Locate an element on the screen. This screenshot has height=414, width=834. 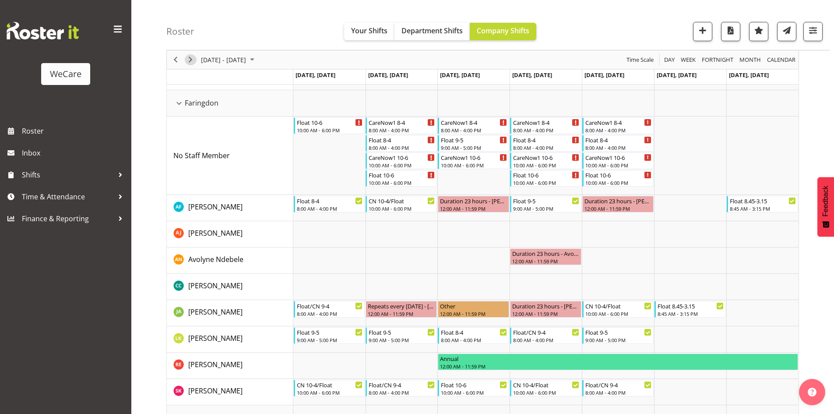
td: Faringdon resource is located at coordinates (230, 103).